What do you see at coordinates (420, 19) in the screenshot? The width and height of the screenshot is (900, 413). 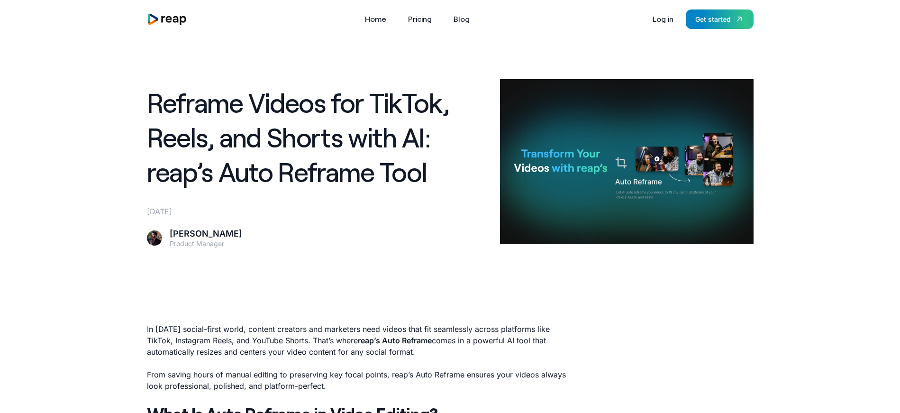 I see `a: Pricing` at bounding box center [420, 19].